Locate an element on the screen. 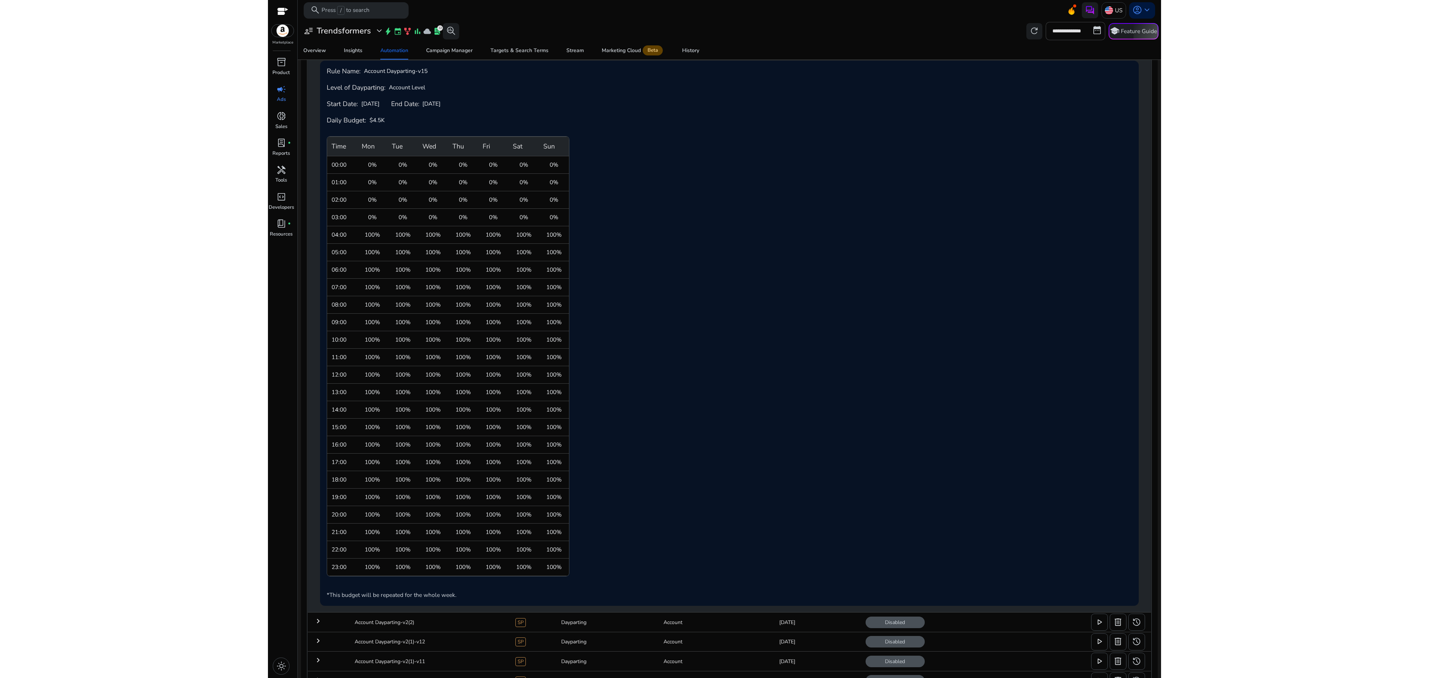  span: history is located at coordinates (1136, 661).